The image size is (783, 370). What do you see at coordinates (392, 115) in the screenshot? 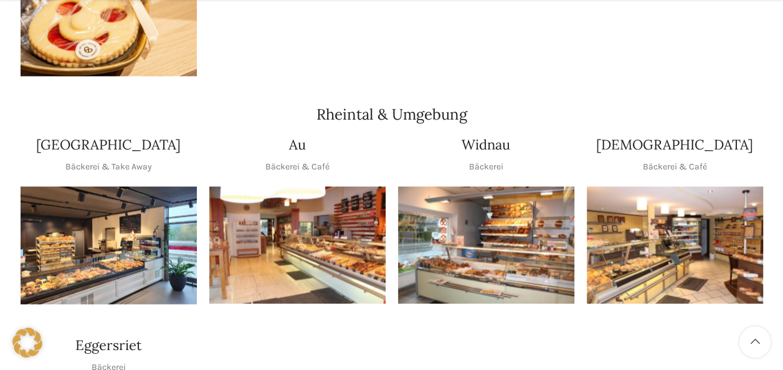
I see `h2: Rheintal & Umgebung` at bounding box center [392, 115].